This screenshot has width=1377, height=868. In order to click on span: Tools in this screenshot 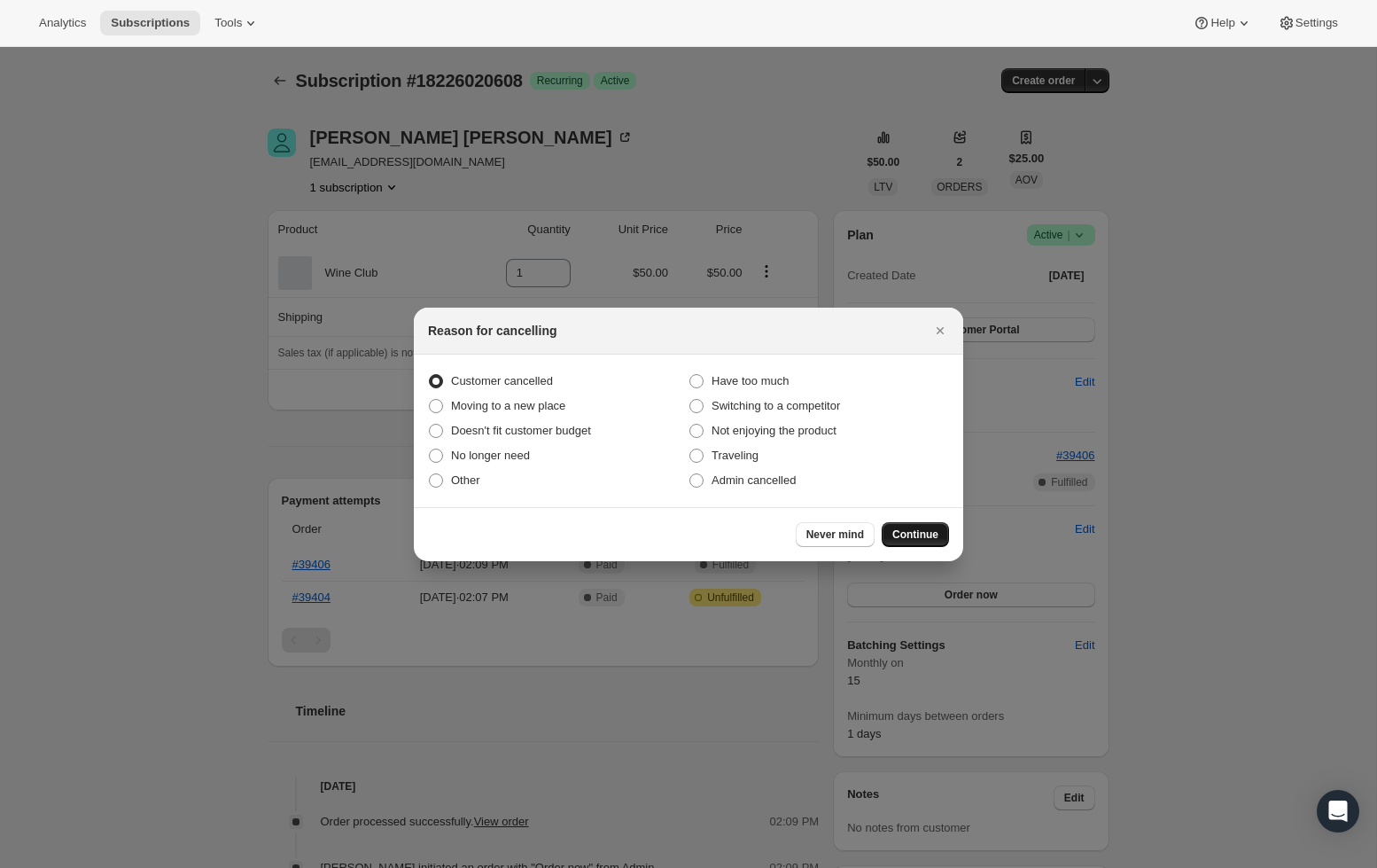, I will do `click(228, 23)`.